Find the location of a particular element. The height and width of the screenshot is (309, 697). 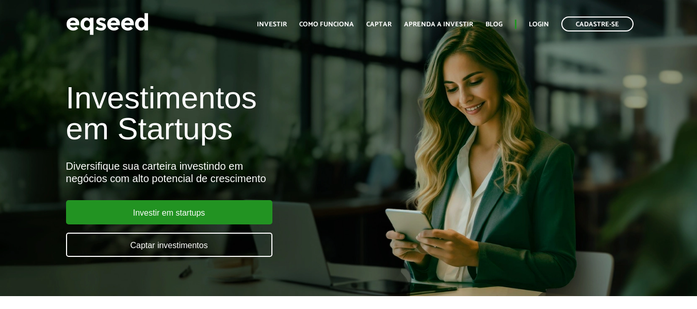

h1: Investimentos em Startups is located at coordinates (233, 113).